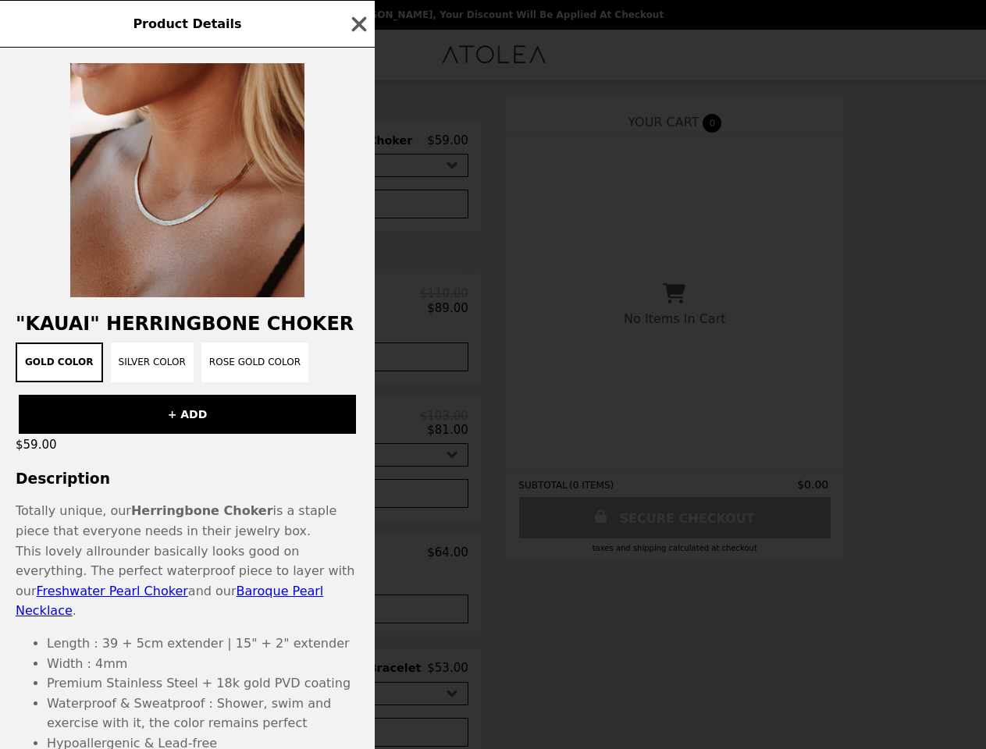 The height and width of the screenshot is (749, 986). Describe the element at coordinates (112, 591) in the screenshot. I see `a: Freshwater Pearl Choker` at that location.